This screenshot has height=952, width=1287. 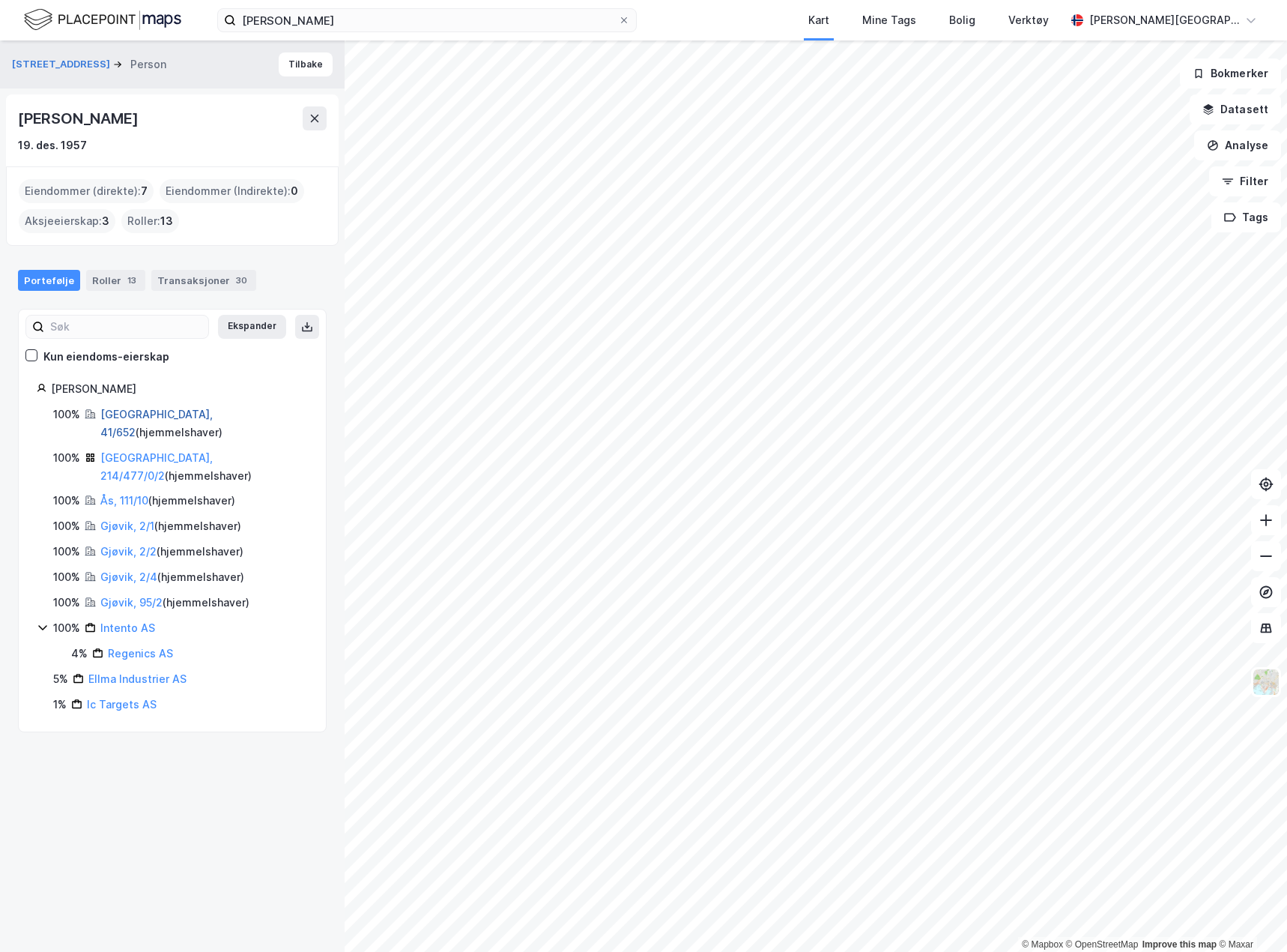 What do you see at coordinates (61, 679) in the screenshot?
I see `div: 5%` at bounding box center [61, 679].